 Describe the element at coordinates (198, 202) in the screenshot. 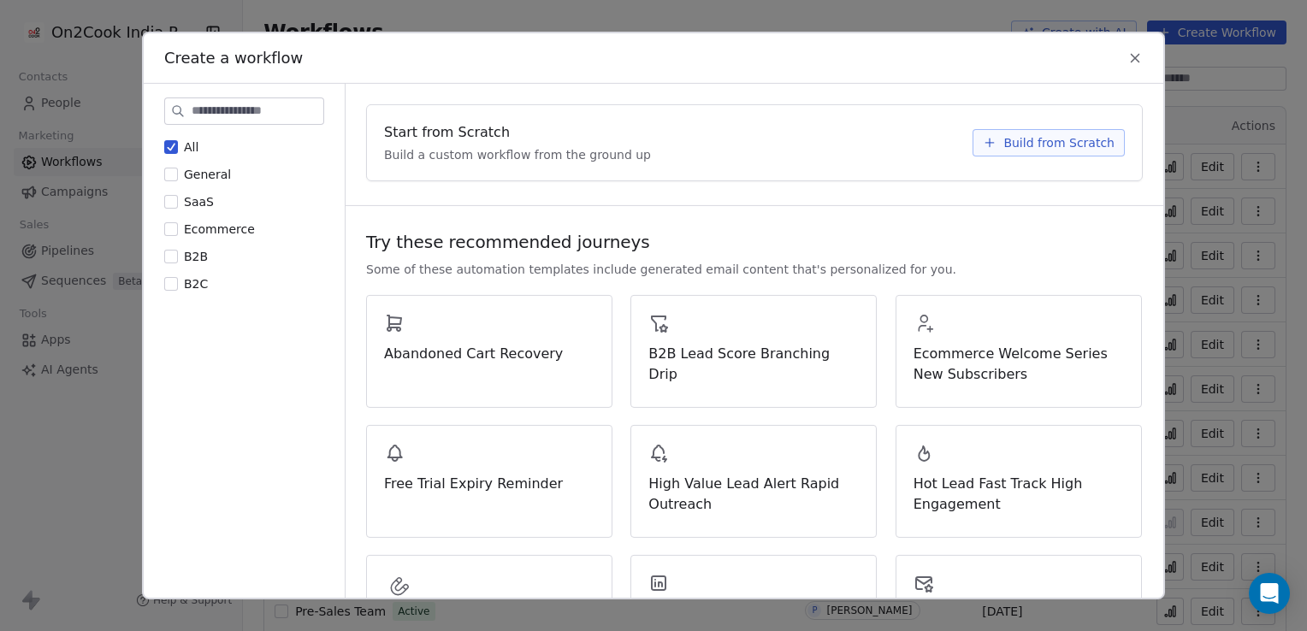

I see `span: SaaS` at that location.